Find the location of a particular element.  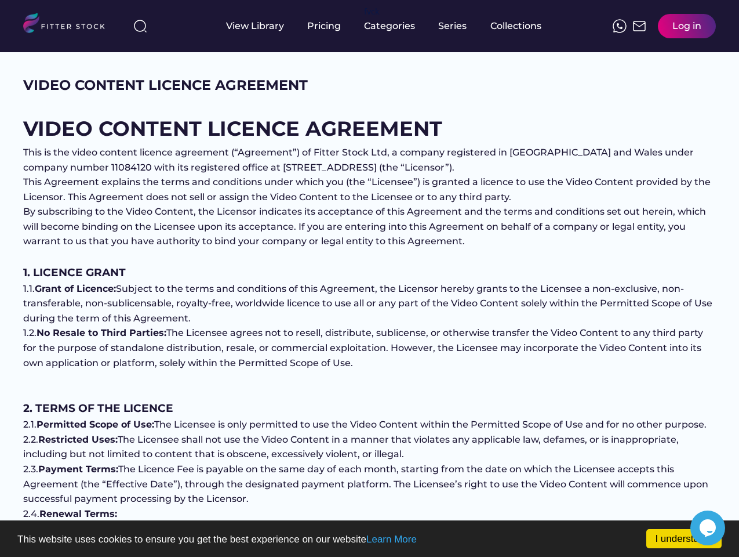

p: This website uses cookies to ensure you get the best experience on our website is located at coordinates (369, 539).